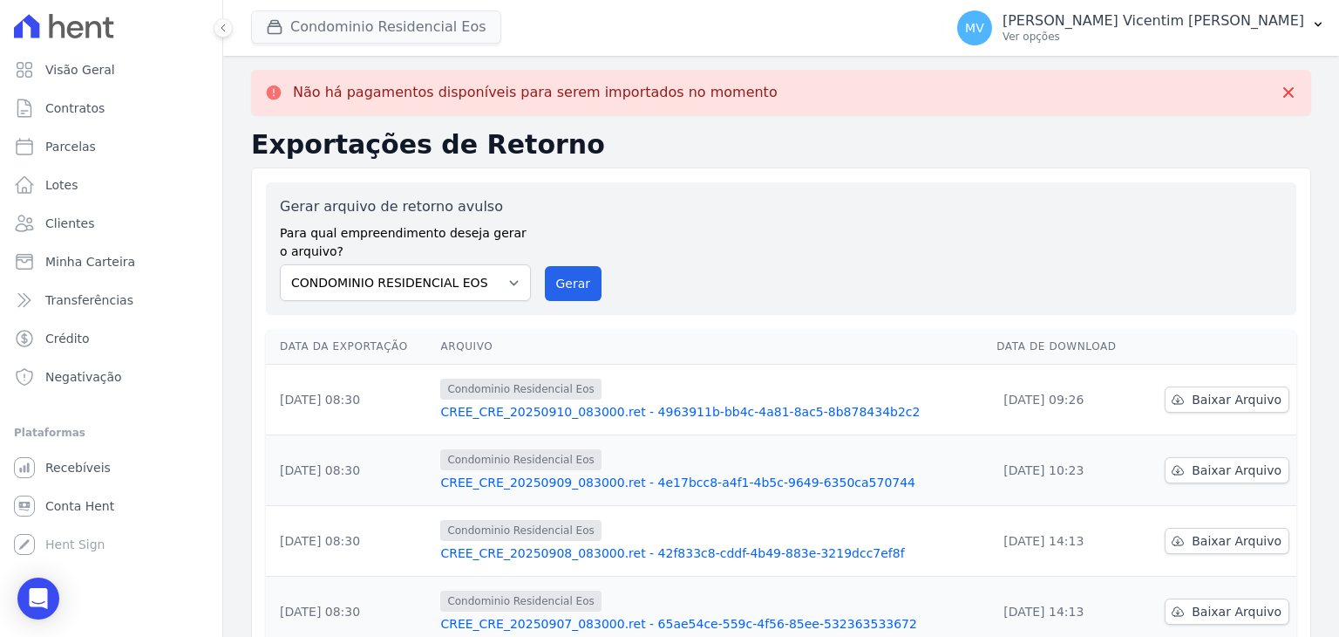 This screenshot has height=637, width=1339. What do you see at coordinates (376, 27) in the screenshot?
I see `button: Condominio Residencial Eos` at bounding box center [376, 27].